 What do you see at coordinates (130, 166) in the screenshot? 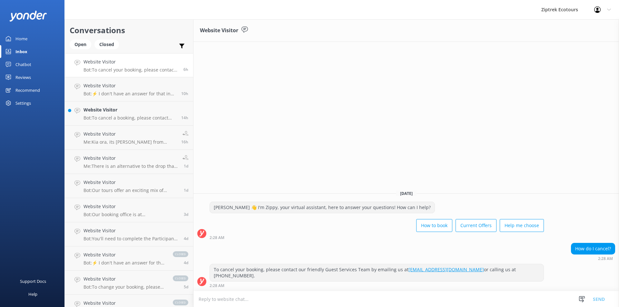
I see `p: Me: There is an alternative to the drop that we can an Exit line that he can take,` at bounding box center [130, 166].